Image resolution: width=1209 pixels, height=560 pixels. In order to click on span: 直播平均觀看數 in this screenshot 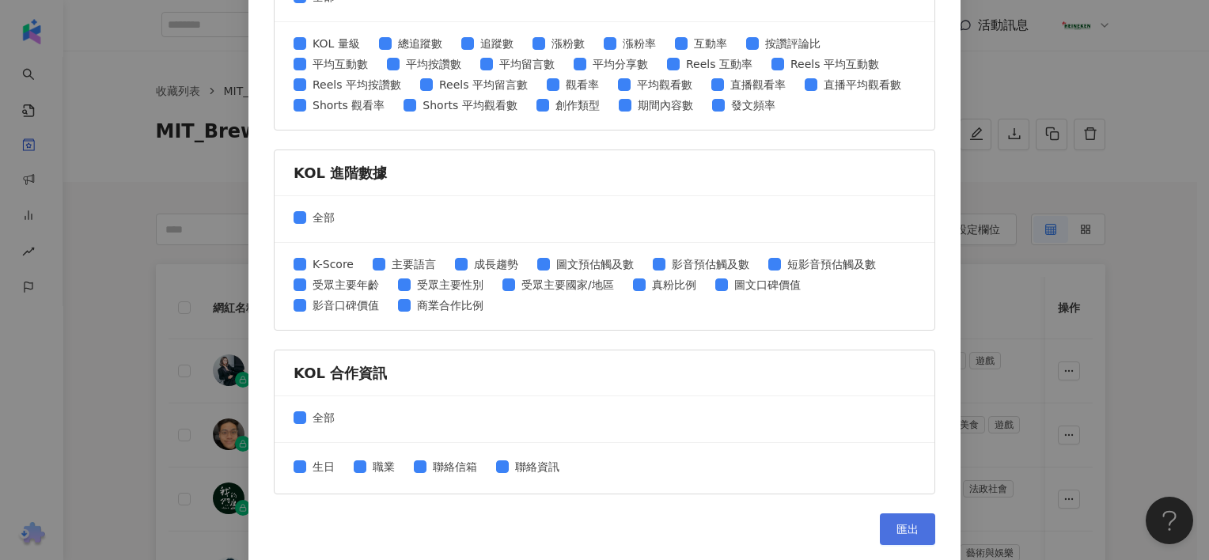, I will do `click(863, 85)`.